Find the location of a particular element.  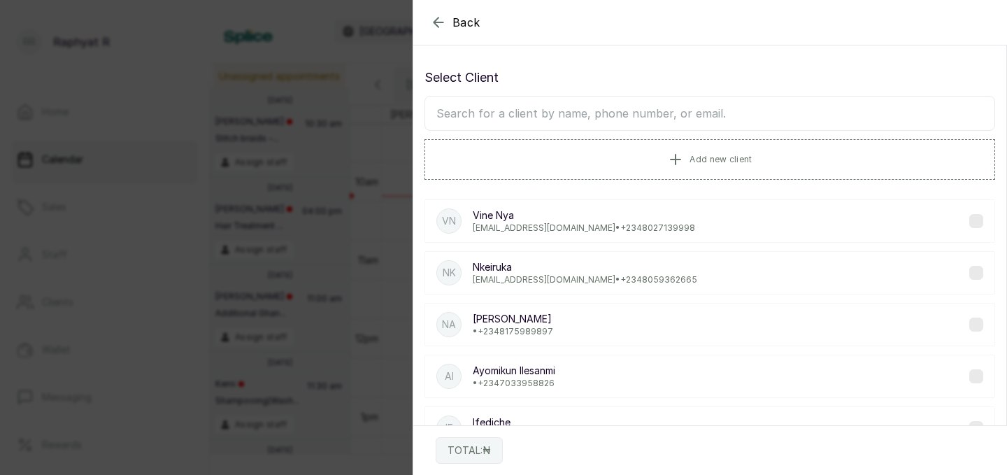

input: Search for a client by name, phone number, or email. is located at coordinates (710, 113).